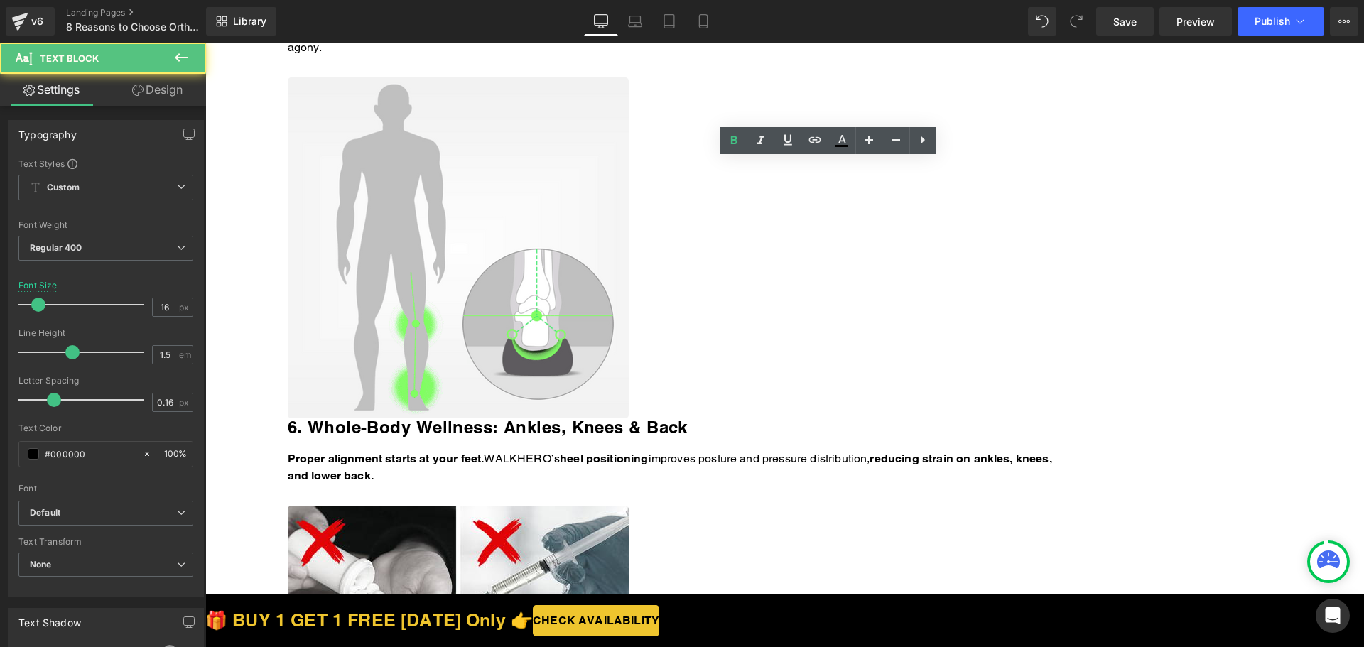 This screenshot has height=647, width=1364. Describe the element at coordinates (282, 384) in the screenshot. I see `b: 6. Whole-Body Wellness: Ankles, Knees & Back` at that location.